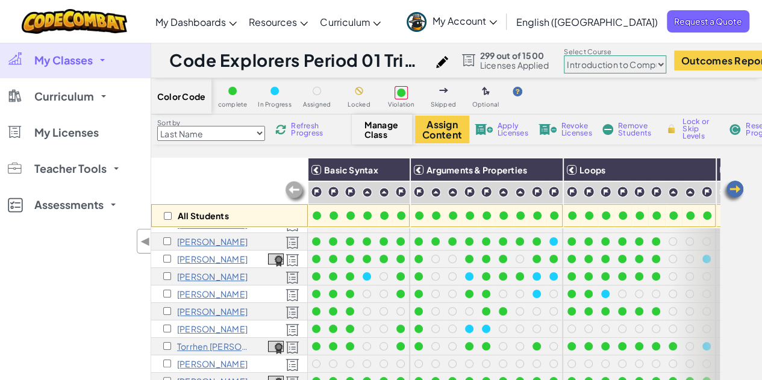 The height and width of the screenshot is (380, 762). I want to click on p: Aria Jermolowicz, so click(212, 311).